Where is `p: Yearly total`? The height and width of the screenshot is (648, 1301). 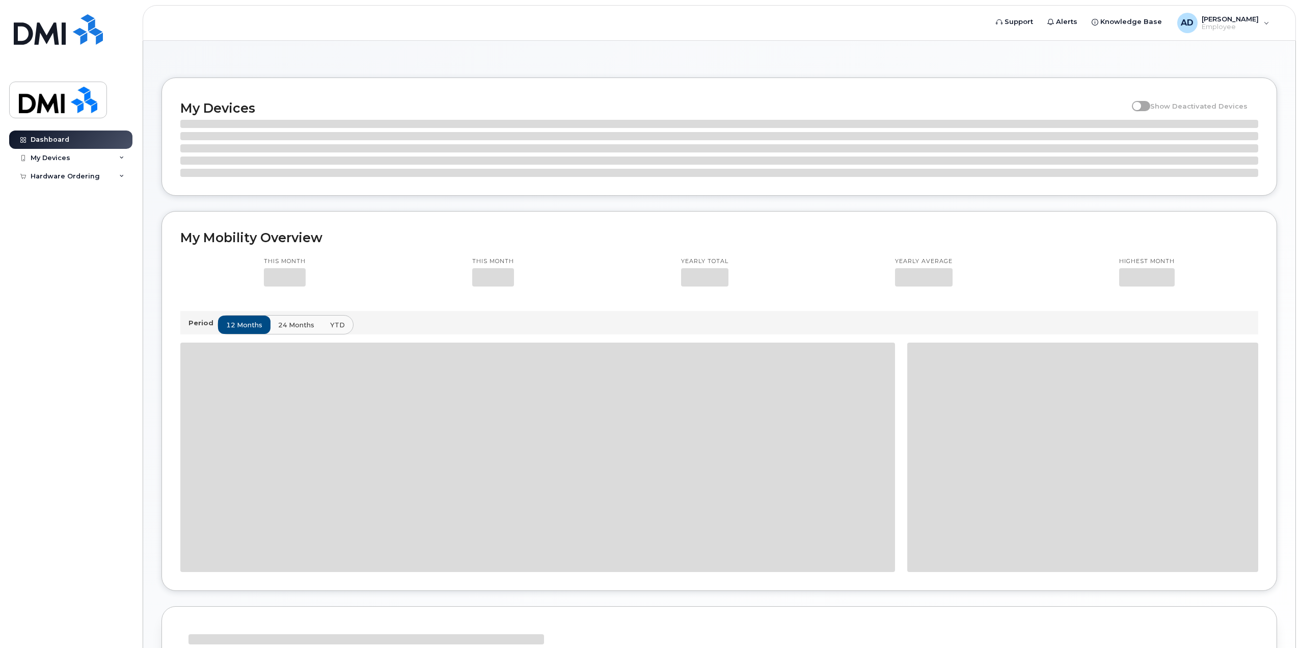 p: Yearly total is located at coordinates (705, 261).